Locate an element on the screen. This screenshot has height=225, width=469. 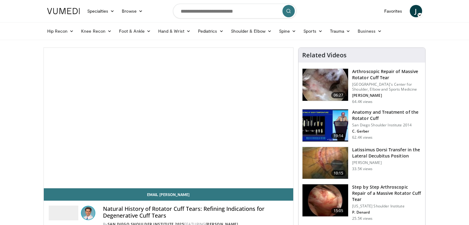
p: 64.4K views is located at coordinates (362, 102).